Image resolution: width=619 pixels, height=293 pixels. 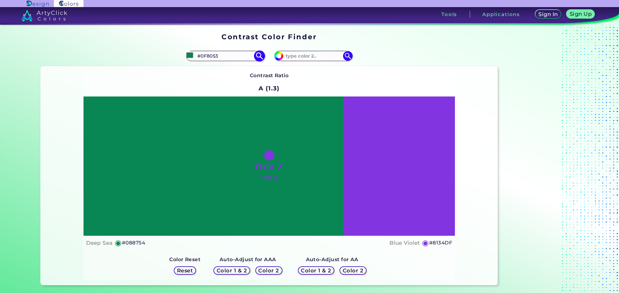 What do you see at coordinates (449, 14) in the screenshot?
I see `h3: Tools` at bounding box center [449, 14].